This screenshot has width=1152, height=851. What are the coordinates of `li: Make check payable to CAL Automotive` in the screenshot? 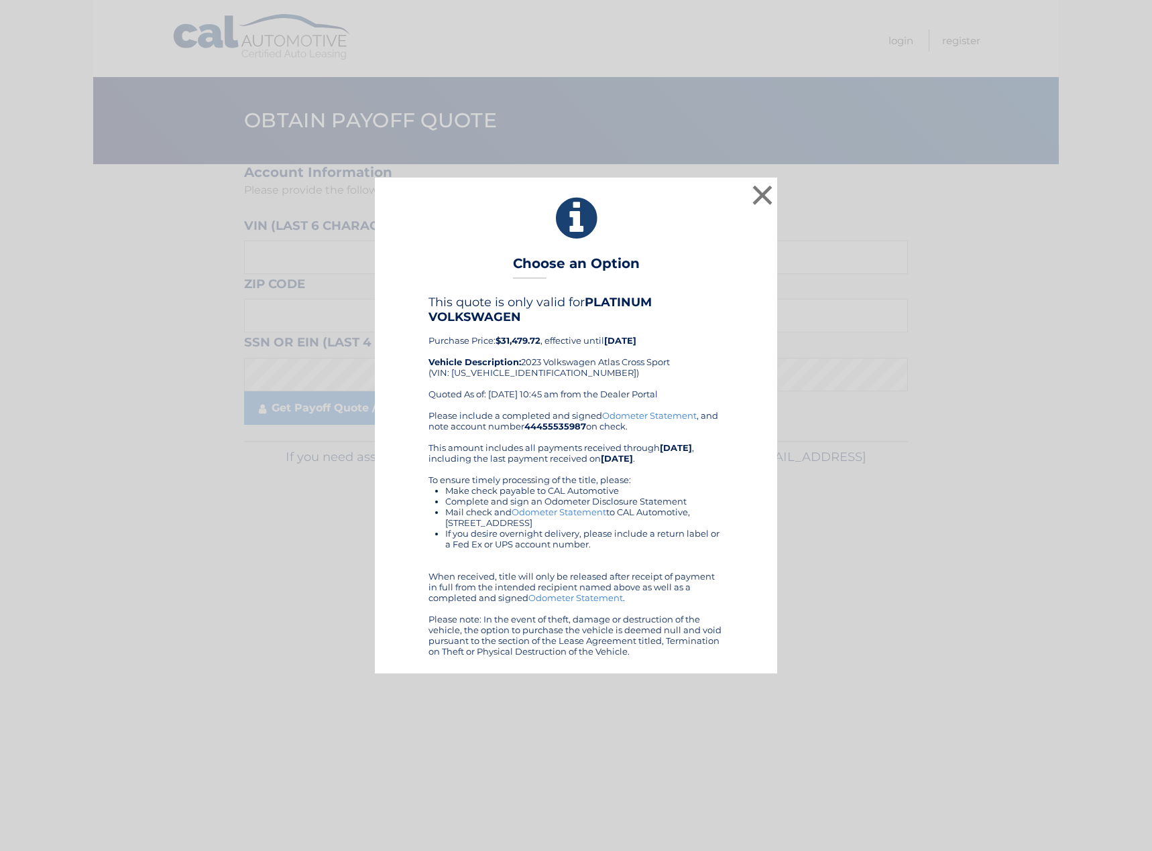 It's located at (584, 491).